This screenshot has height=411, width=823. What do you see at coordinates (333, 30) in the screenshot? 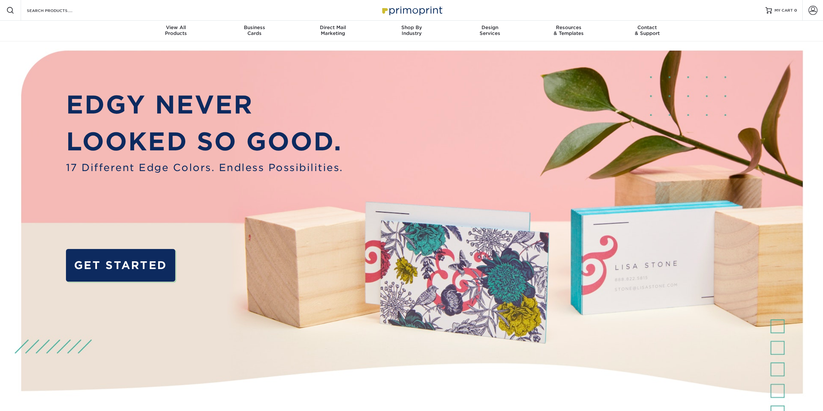
I see `div: Marketing` at bounding box center [333, 30].